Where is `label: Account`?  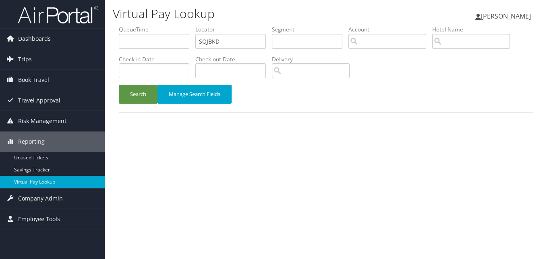
label: Account is located at coordinates (390, 29).